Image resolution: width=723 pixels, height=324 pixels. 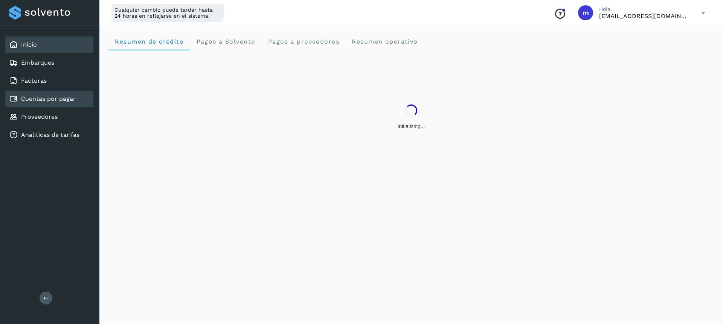 What do you see at coordinates (49, 63) in the screenshot?
I see `div: Embarques` at bounding box center [49, 63].